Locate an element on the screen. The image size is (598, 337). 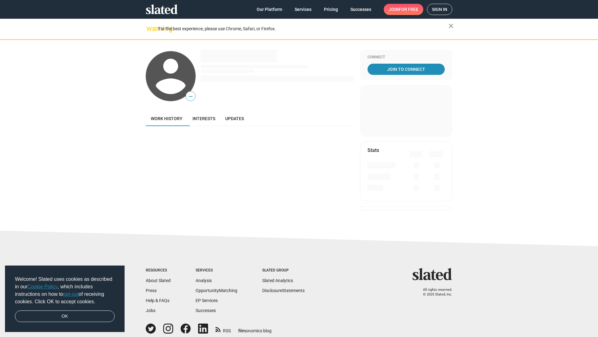
a: Pricing is located at coordinates (331, 9).